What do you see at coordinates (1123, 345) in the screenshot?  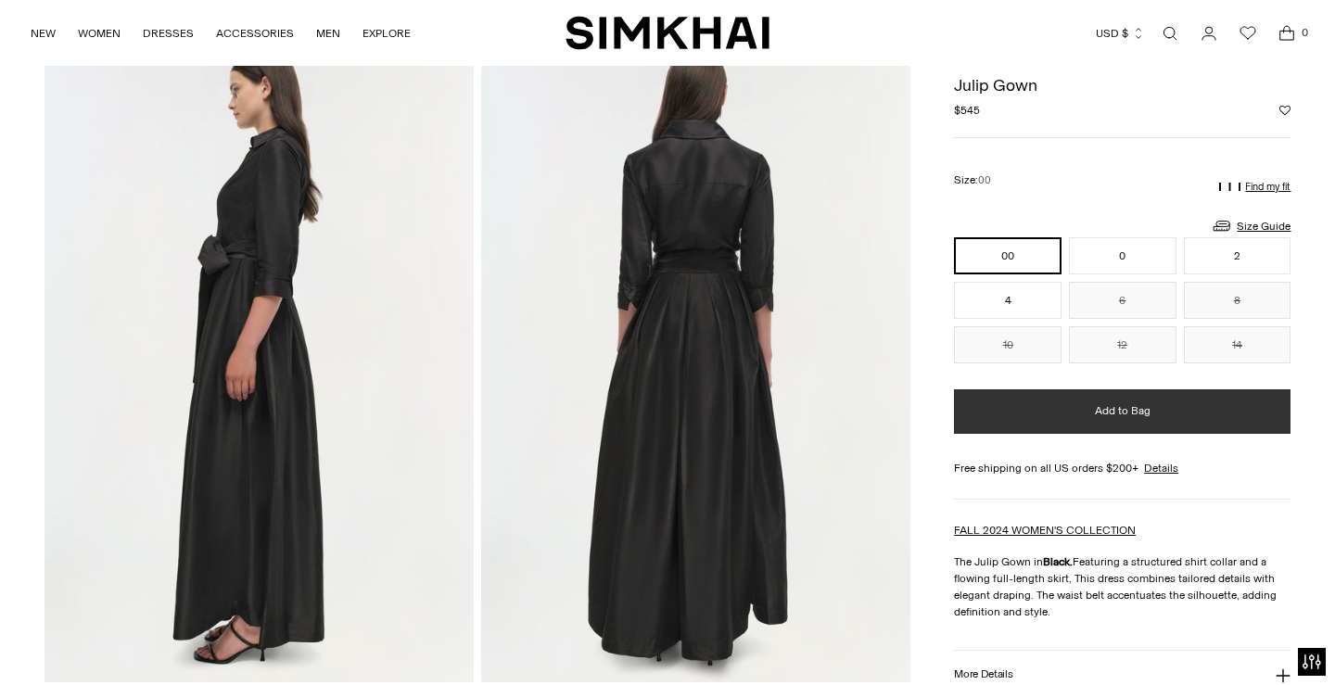 I see `button: 12` at bounding box center [1123, 345].